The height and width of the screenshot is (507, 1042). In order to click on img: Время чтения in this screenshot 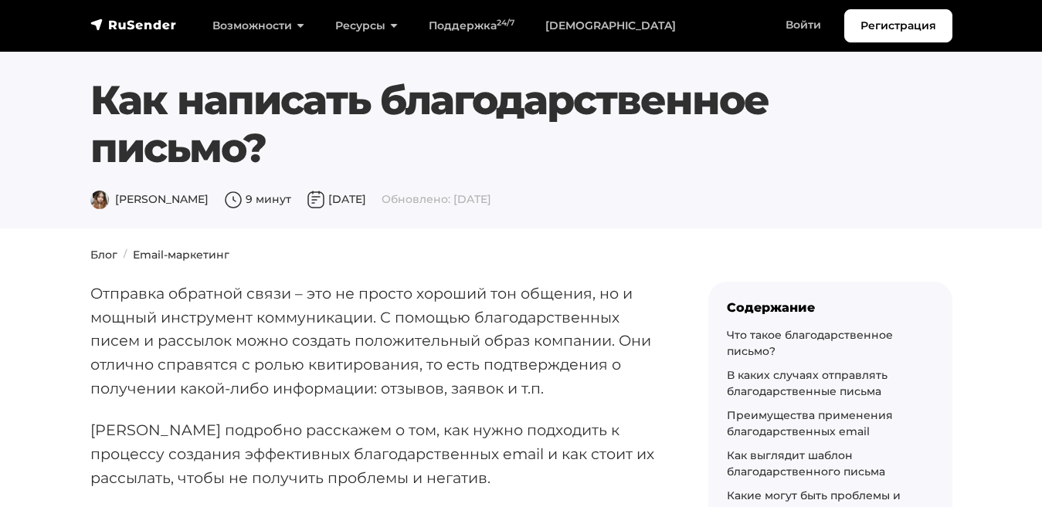, I will do `click(233, 200)`.